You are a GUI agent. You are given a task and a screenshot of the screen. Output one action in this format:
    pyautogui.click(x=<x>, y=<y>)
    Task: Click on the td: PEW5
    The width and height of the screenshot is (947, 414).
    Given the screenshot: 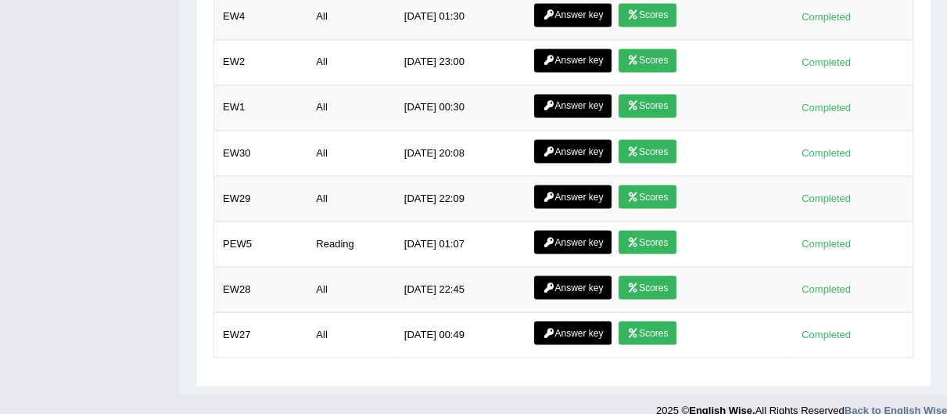 What is the action you would take?
    pyautogui.click(x=261, y=244)
    